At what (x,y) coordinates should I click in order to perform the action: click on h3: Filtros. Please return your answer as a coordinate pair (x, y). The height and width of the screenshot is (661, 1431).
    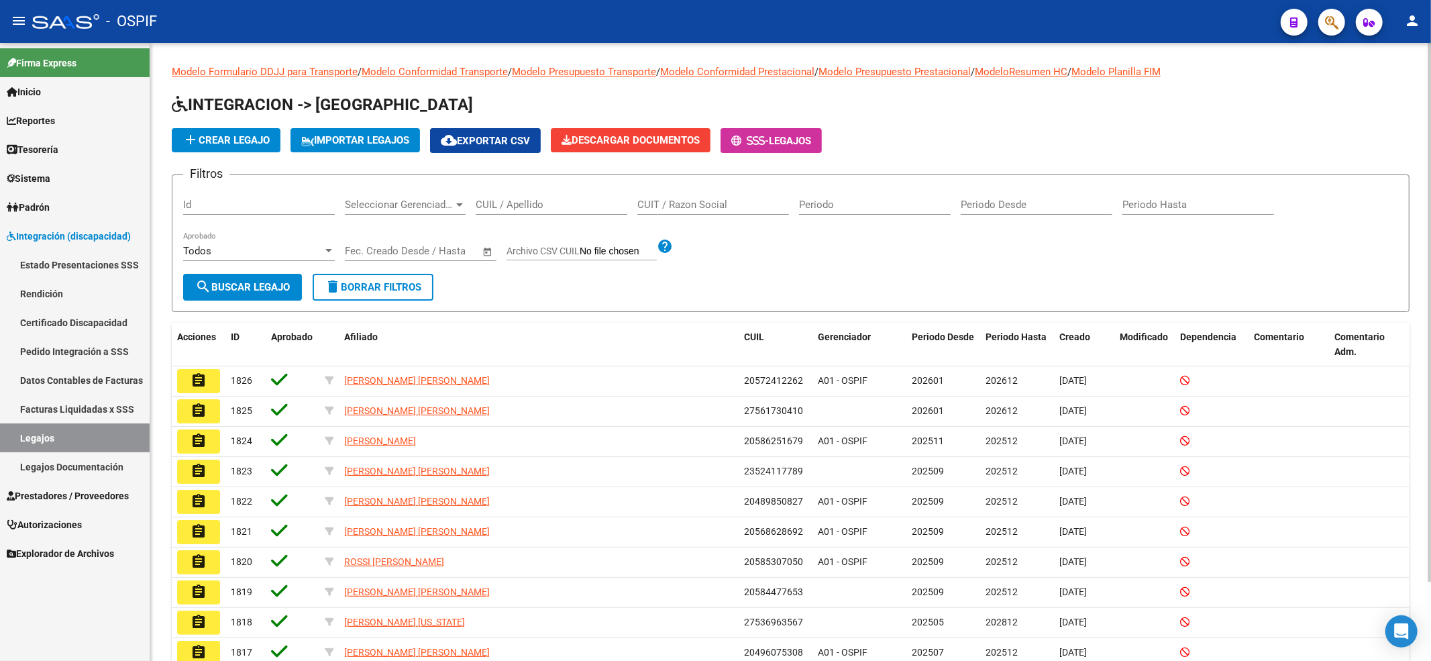
    Looking at the image, I should click on (206, 174).